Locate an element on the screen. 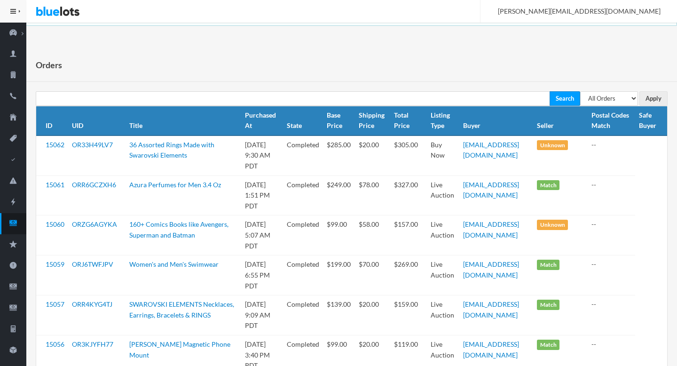 The image size is (677, 366). a: ORZG6AGYKA is located at coordinates (94, 224).